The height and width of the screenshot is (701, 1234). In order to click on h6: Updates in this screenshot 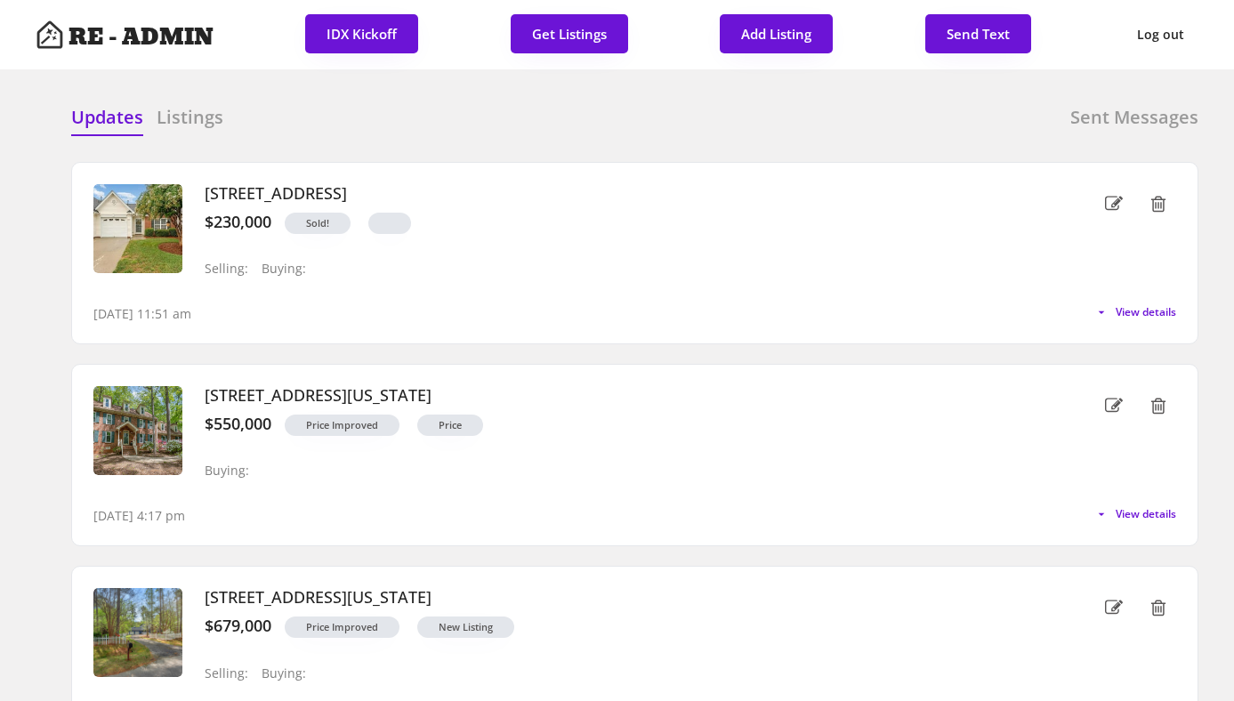, I will do `click(107, 117)`.